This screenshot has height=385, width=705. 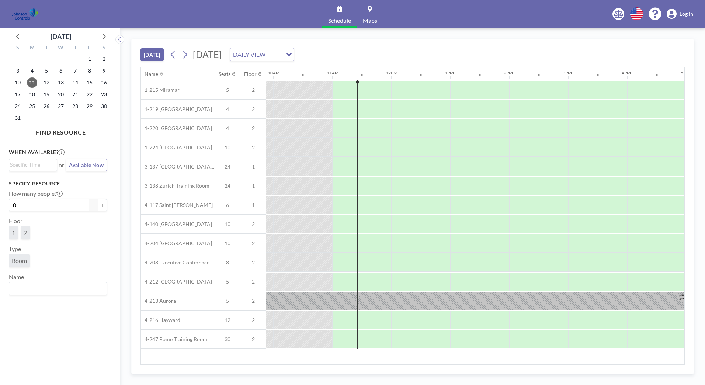 I want to click on div: 11AM, so click(x=332, y=73).